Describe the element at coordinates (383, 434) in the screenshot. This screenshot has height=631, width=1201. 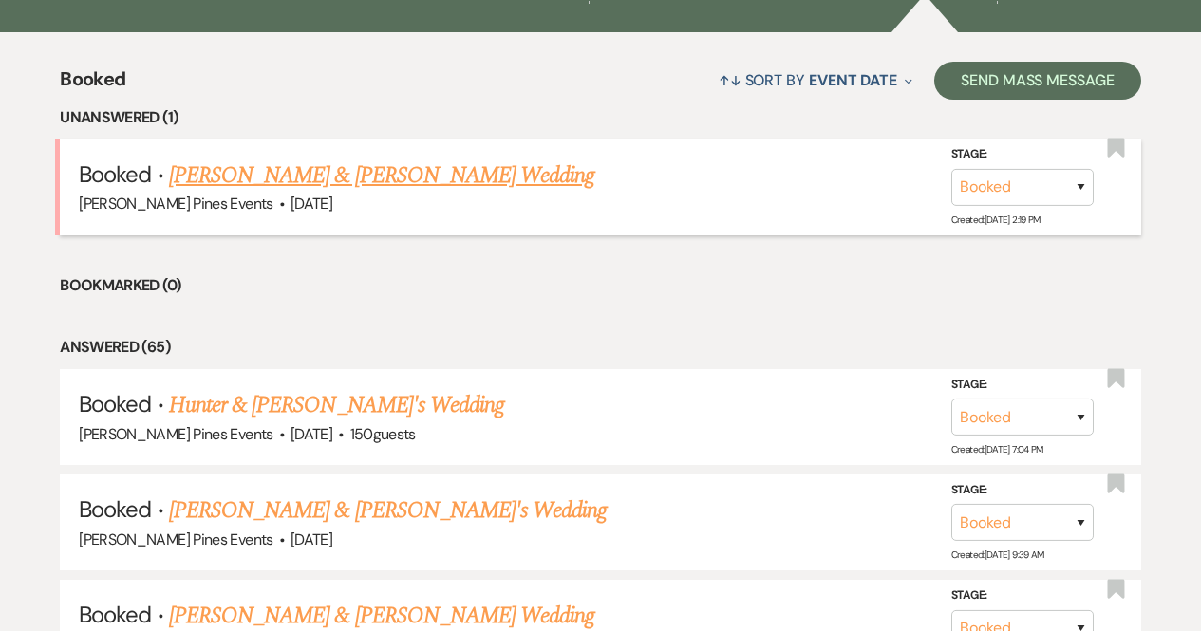
I see `span: 150 guests` at that location.